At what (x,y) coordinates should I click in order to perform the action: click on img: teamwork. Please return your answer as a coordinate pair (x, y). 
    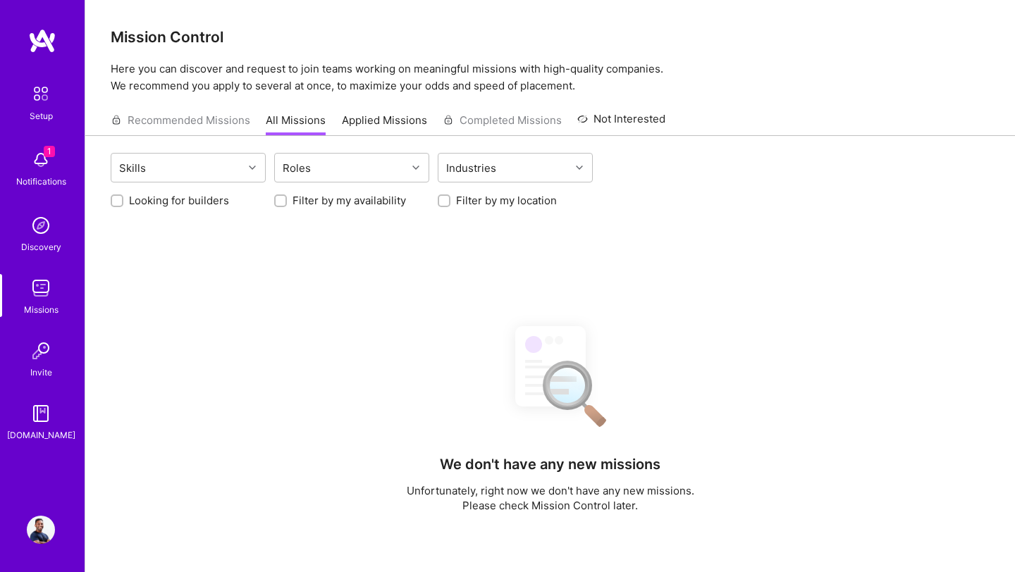
    Looking at the image, I should click on (41, 288).